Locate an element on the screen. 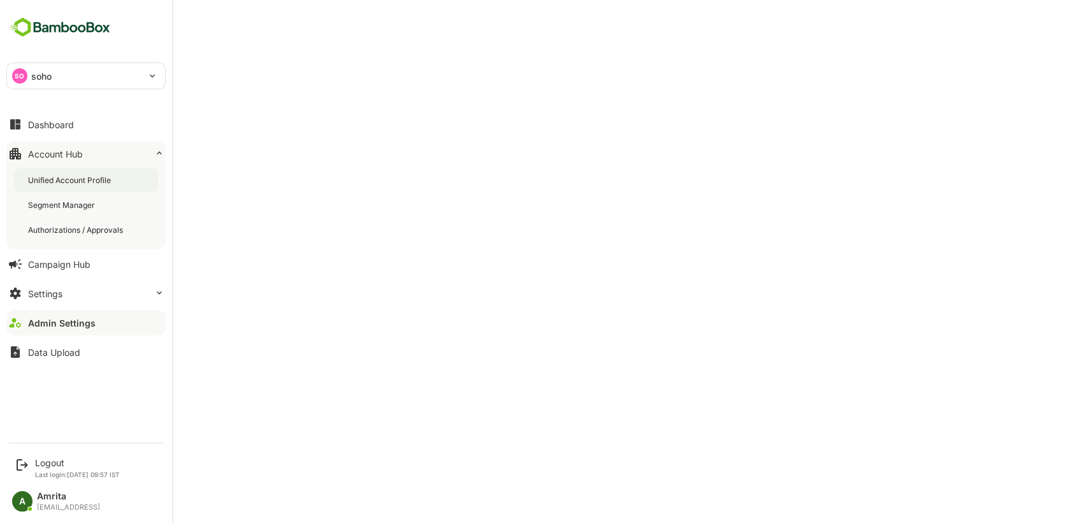 The height and width of the screenshot is (523, 1082). div: Data Upload is located at coordinates (54, 352).